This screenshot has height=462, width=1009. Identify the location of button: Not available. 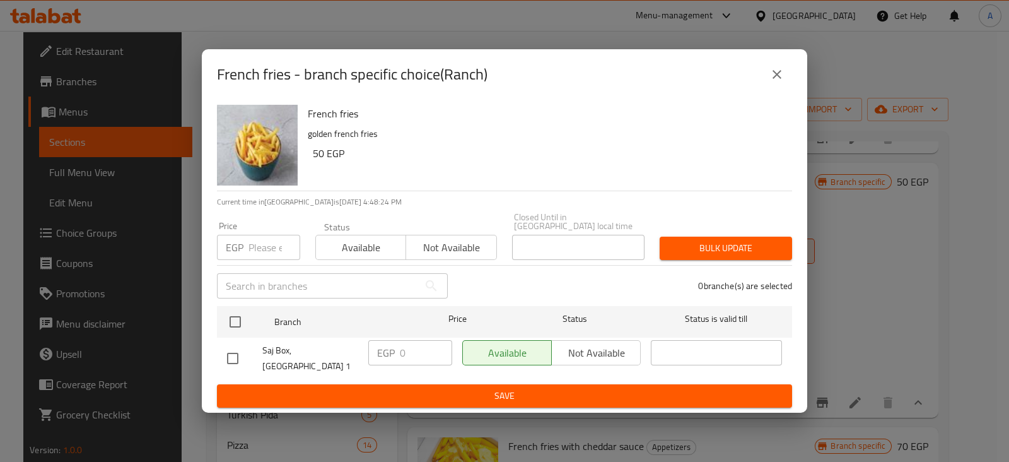
(451, 247).